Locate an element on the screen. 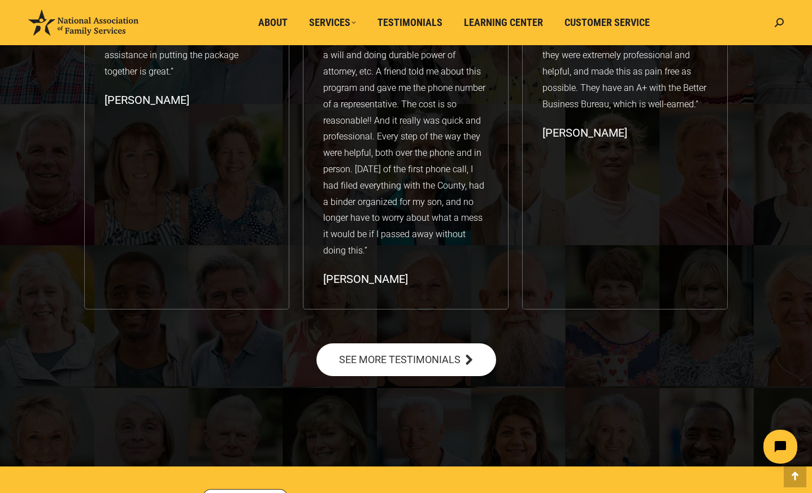  a: Customer Service is located at coordinates (607, 23).